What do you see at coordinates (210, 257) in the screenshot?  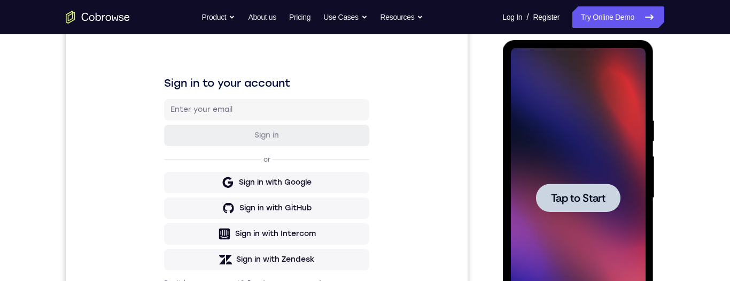 I see `div: Sign in with Zendesk` at bounding box center [210, 257].